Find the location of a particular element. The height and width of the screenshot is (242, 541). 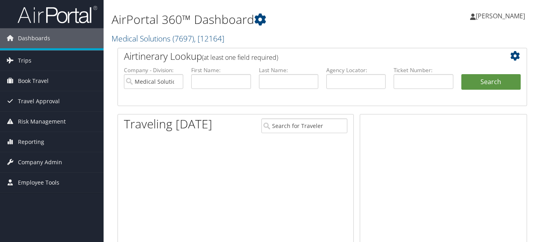

span: Travel Approval is located at coordinates (39, 101).